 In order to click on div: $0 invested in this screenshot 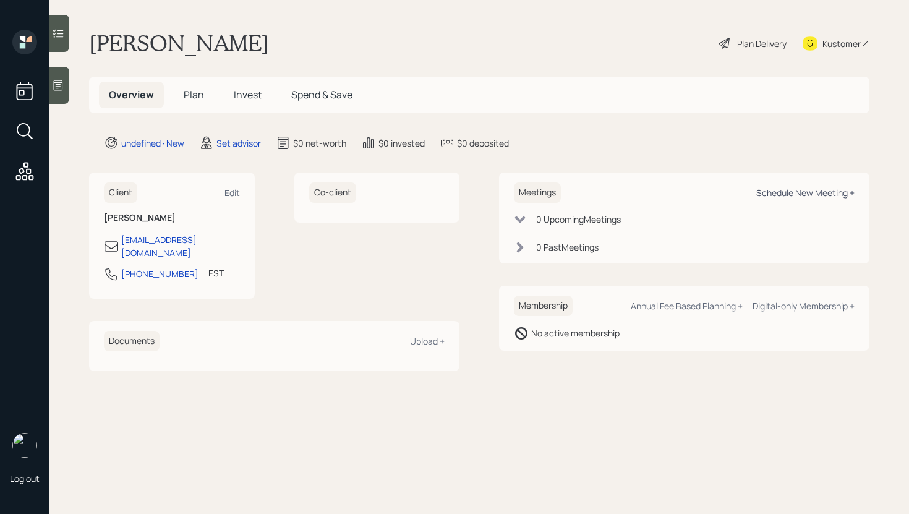, I will do `click(401, 143)`.